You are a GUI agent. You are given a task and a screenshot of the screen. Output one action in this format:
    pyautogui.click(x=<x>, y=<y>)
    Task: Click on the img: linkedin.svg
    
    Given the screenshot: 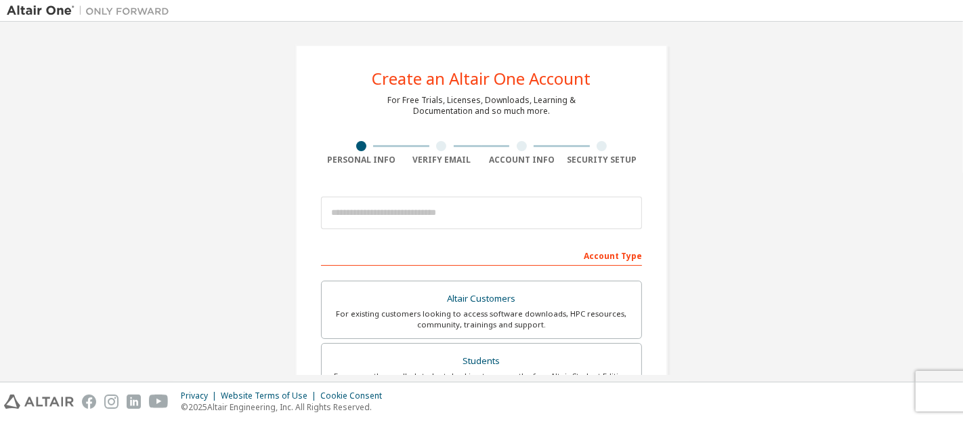 What is the action you would take?
    pyautogui.click(x=133, y=401)
    